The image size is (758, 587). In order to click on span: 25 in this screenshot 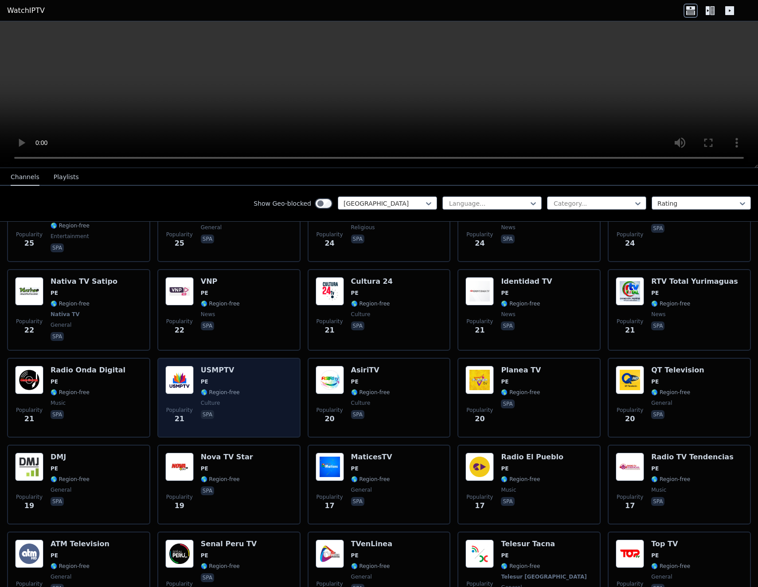, I will do `click(180, 243)`.